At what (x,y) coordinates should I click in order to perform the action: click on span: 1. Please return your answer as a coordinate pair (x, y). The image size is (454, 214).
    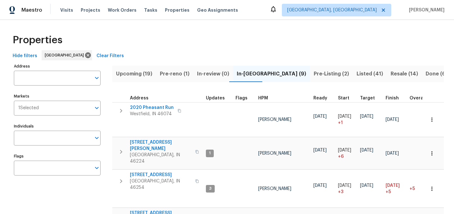
    Looking at the image, I should click on (209, 153).